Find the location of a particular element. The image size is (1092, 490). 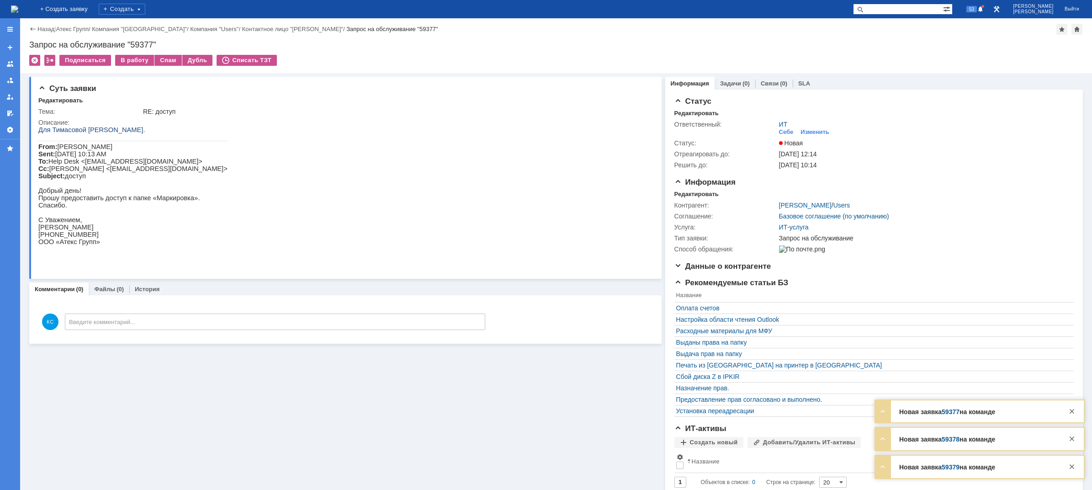

a: Назад is located at coordinates (46, 29).